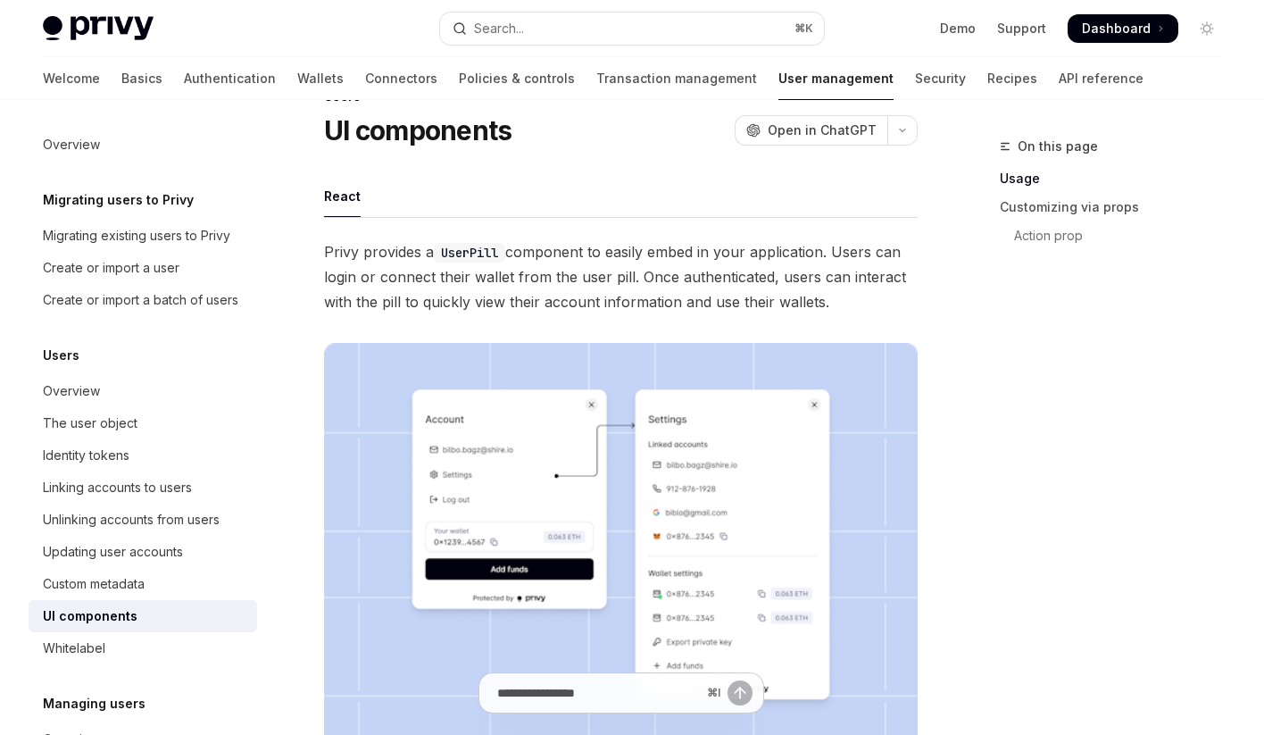 This screenshot has height=735, width=1264. What do you see at coordinates (94, 584) in the screenshot?
I see `div: Custom metadata` at bounding box center [94, 584].